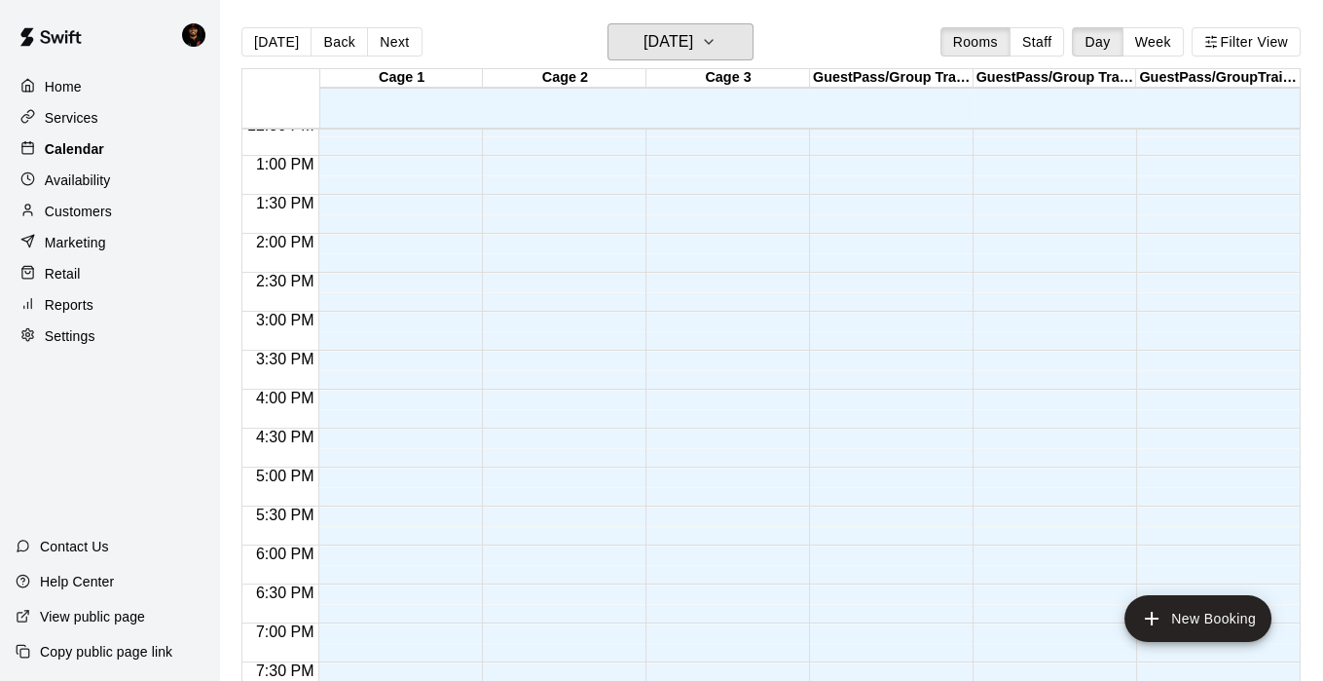 The image size is (1323, 681). I want to click on p: Home, so click(63, 87).